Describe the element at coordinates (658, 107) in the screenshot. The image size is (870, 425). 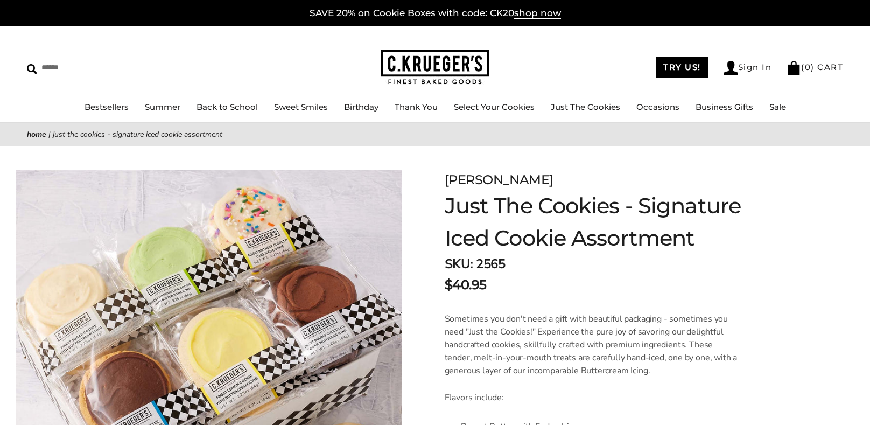
I see `a: Occasions` at that location.